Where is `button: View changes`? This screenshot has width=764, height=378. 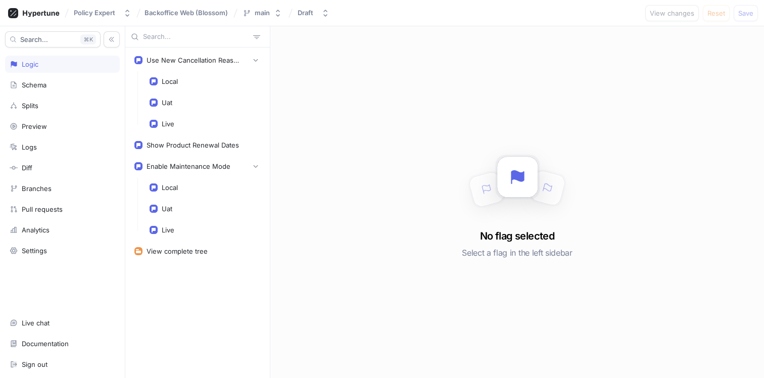 button: View changes is located at coordinates (672, 13).